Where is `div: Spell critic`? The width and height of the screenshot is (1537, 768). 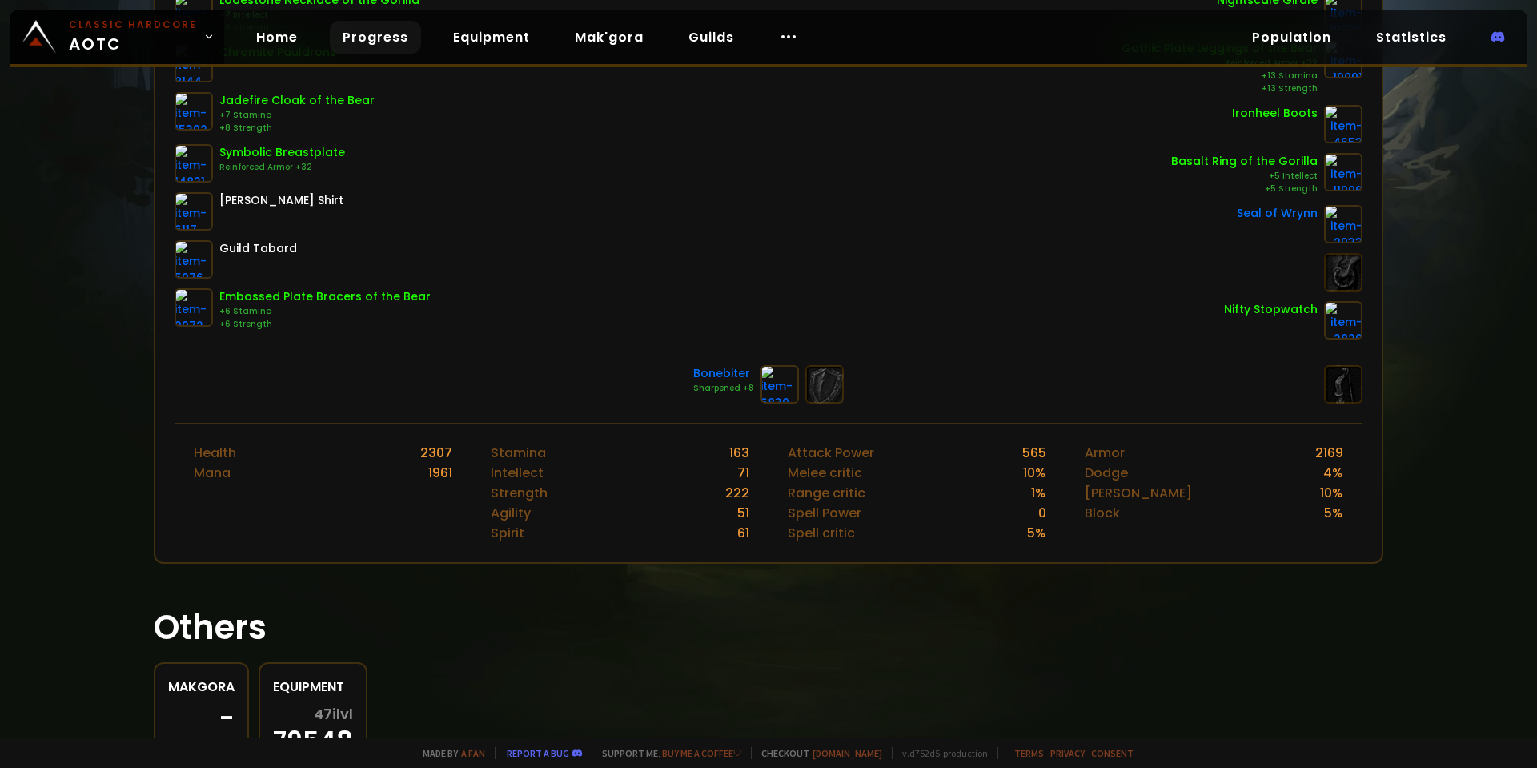 div: Spell critic is located at coordinates (821, 532).